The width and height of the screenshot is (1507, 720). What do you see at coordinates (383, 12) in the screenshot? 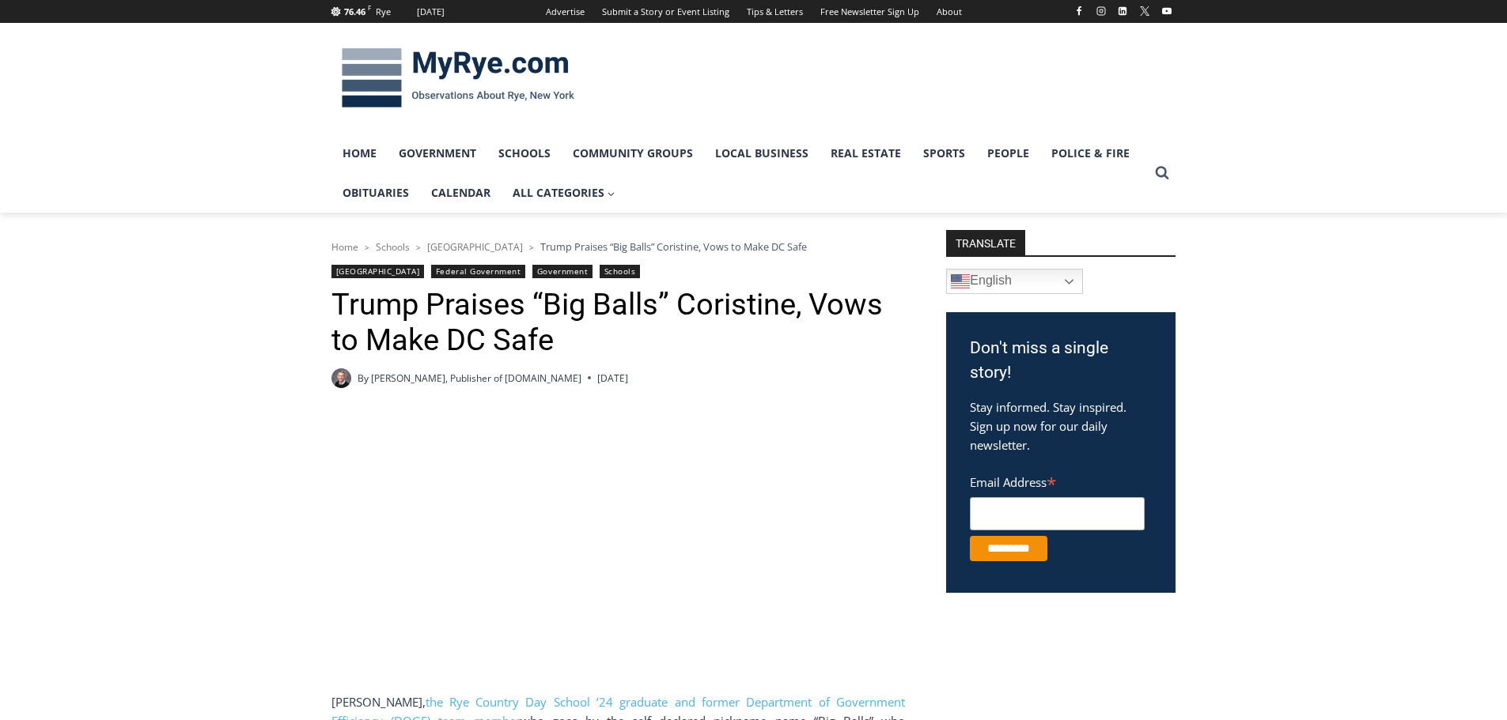
I see `div: Rye` at bounding box center [383, 12].